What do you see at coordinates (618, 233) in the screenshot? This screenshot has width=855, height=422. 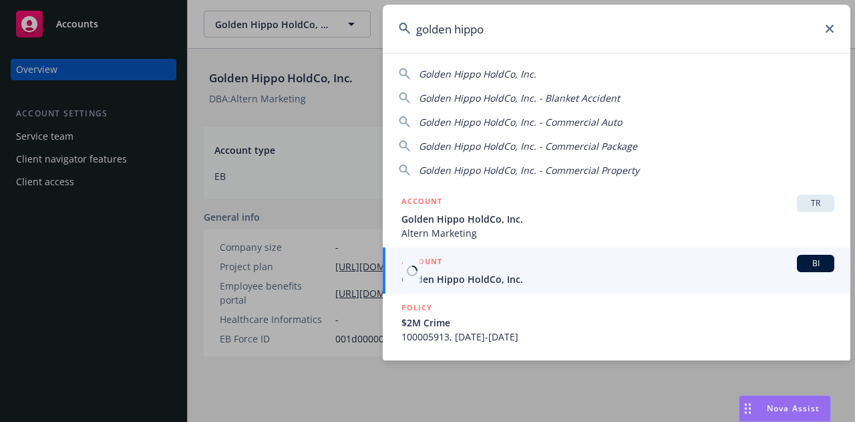 I see `span: Altern Marketing` at bounding box center [618, 233].